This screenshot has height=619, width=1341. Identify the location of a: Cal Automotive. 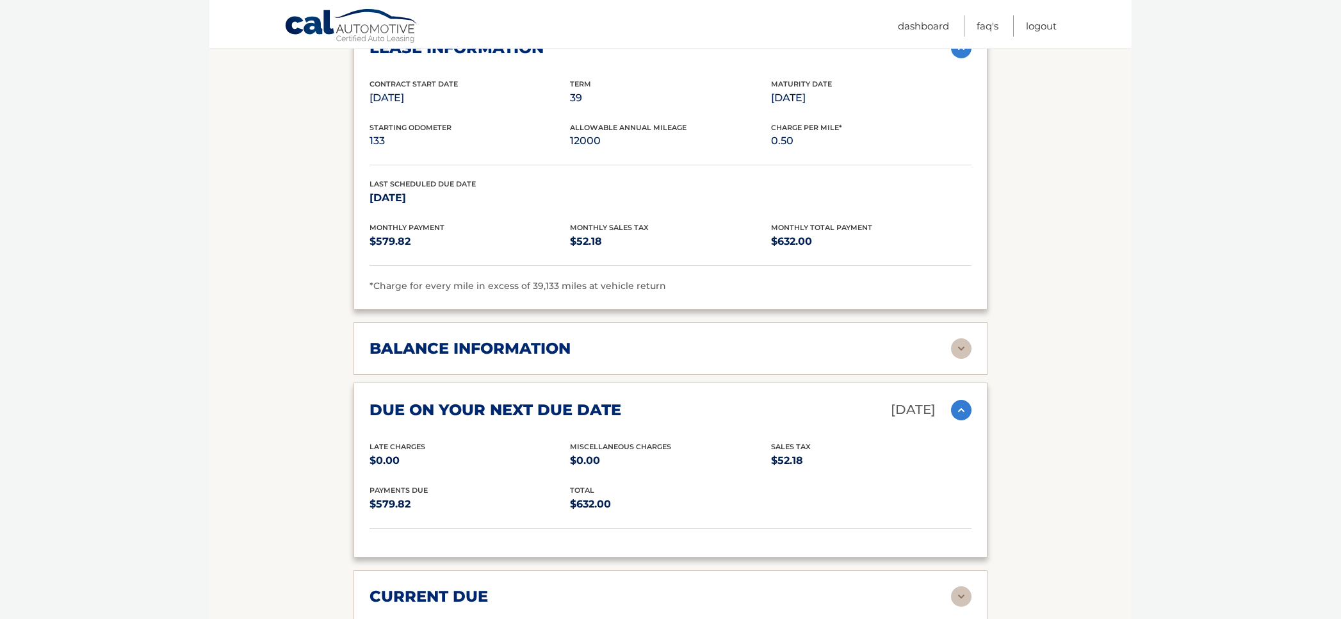
(352, 27).